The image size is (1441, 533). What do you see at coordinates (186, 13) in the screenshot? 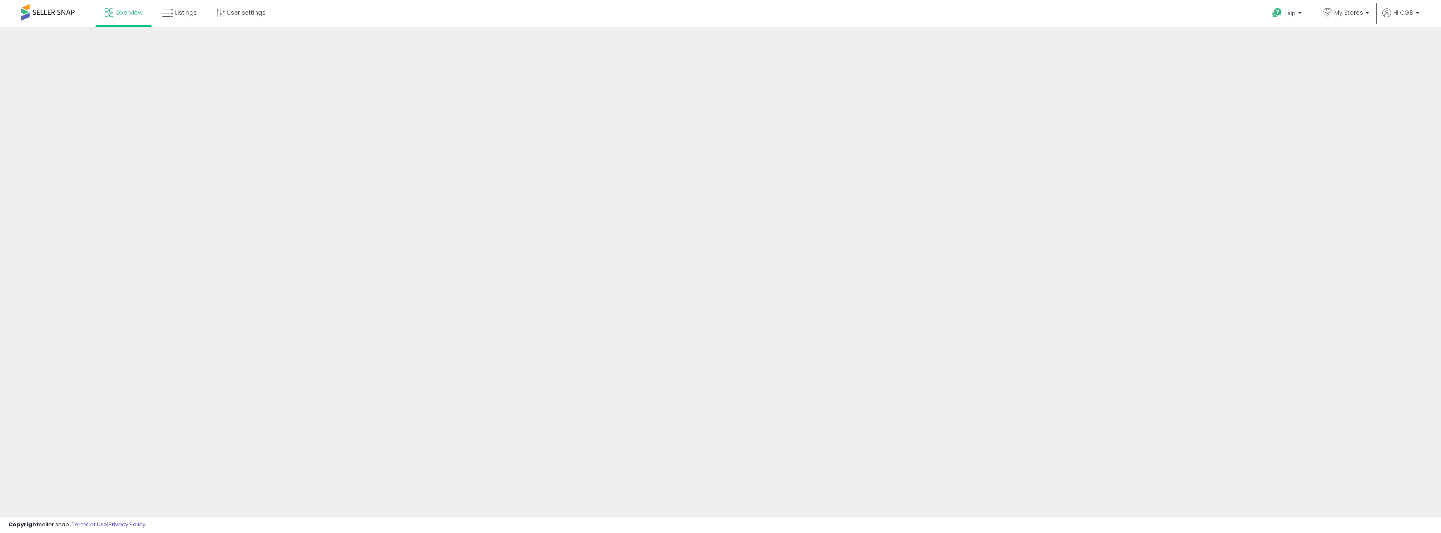
I see `span: Listings` at bounding box center [186, 13].